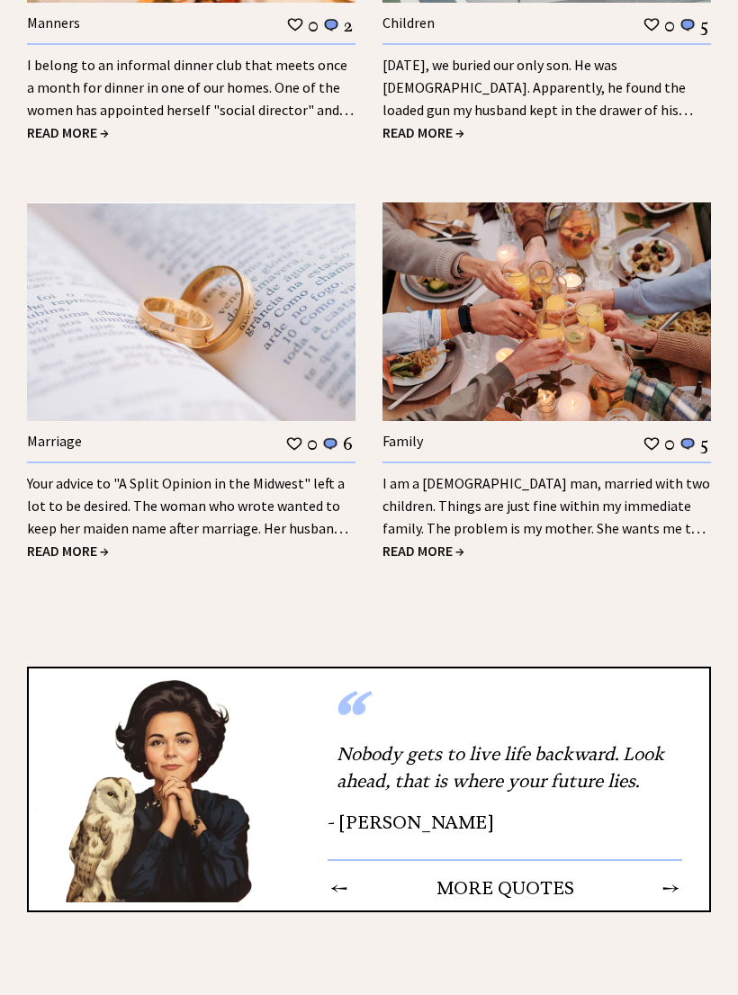 This screenshot has width=738, height=995. Describe the element at coordinates (347, 443) in the screenshot. I see `td: 6` at that location.